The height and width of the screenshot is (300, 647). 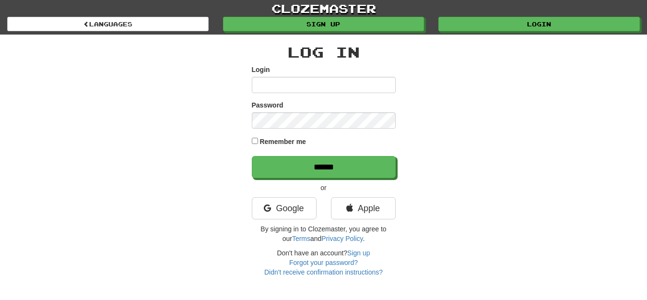 What do you see at coordinates (323, 262) in the screenshot?
I see `a: Forgot your password?` at bounding box center [323, 262].